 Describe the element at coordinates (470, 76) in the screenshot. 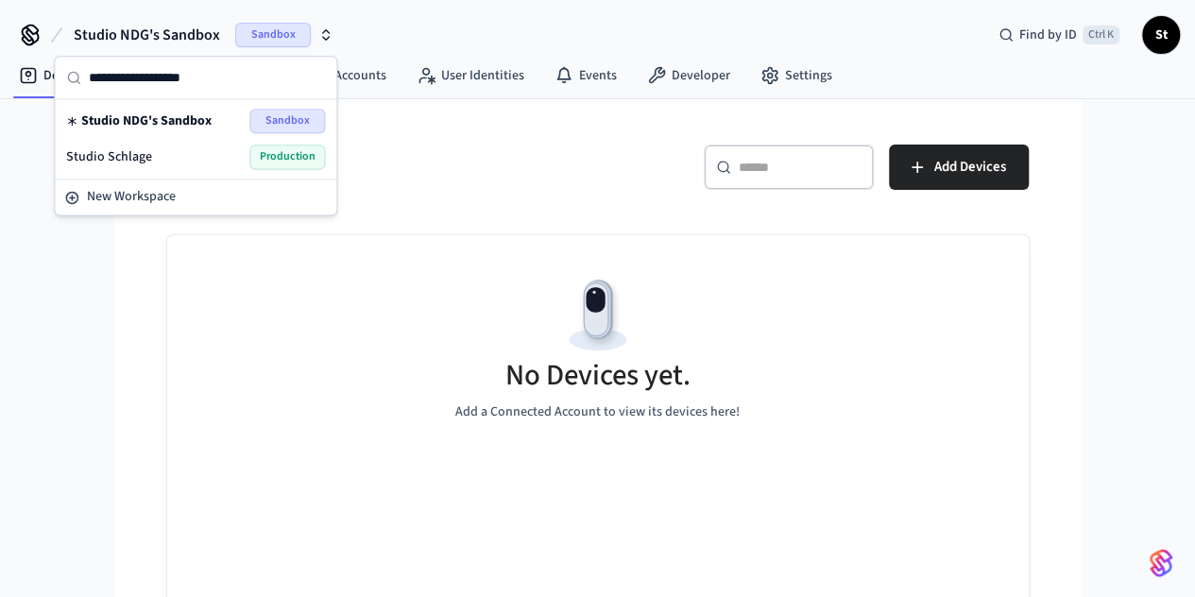

I see `a: User Identities` at that location.